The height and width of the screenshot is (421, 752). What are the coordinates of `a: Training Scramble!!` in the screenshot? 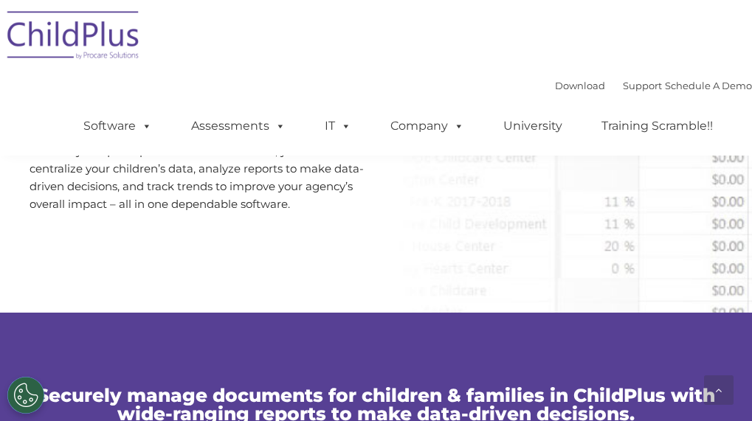 It's located at (657, 126).